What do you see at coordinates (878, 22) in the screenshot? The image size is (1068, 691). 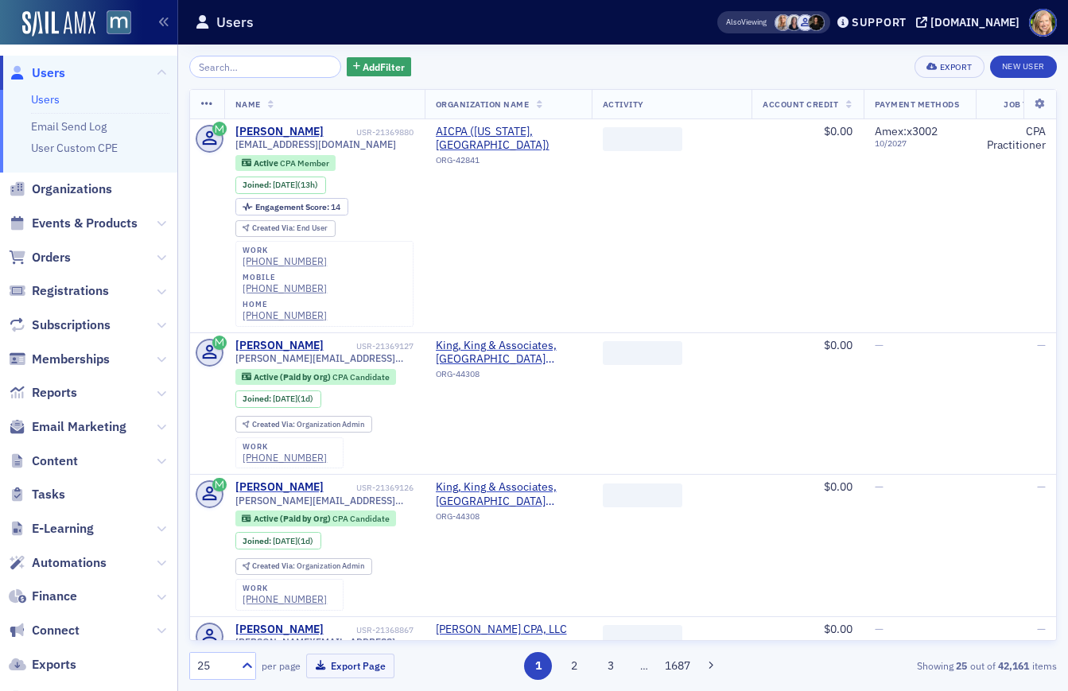 I see `div: Support` at bounding box center [878, 22].